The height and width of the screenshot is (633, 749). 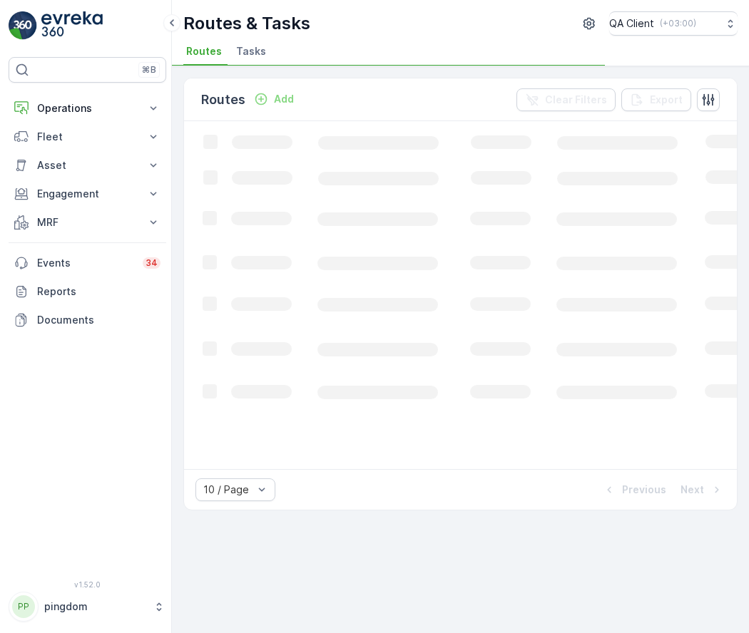 What do you see at coordinates (151, 263) in the screenshot?
I see `p: 34` at bounding box center [151, 263].